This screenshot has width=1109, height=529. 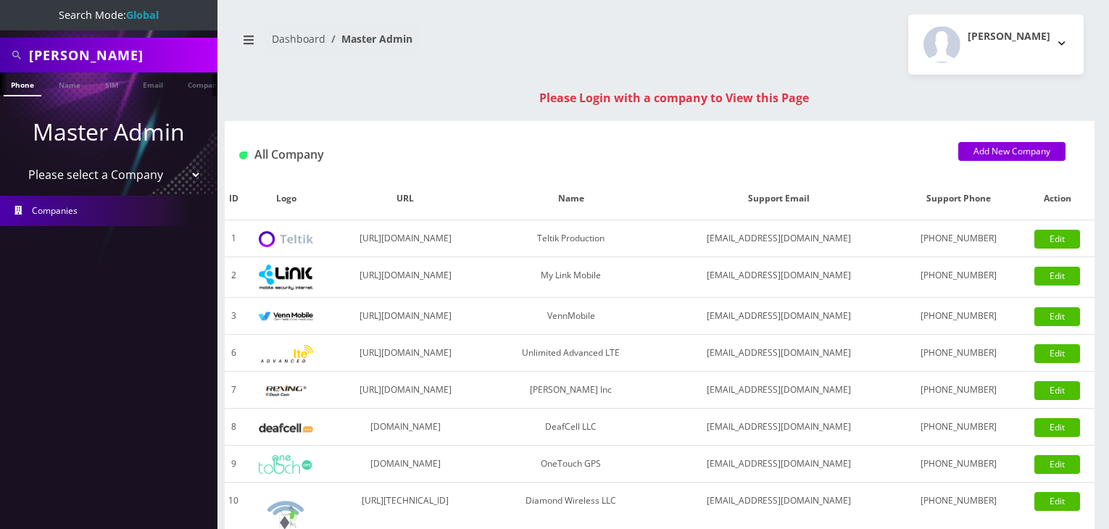 What do you see at coordinates (233, 353) in the screenshot?
I see `td: 6` at bounding box center [233, 353].